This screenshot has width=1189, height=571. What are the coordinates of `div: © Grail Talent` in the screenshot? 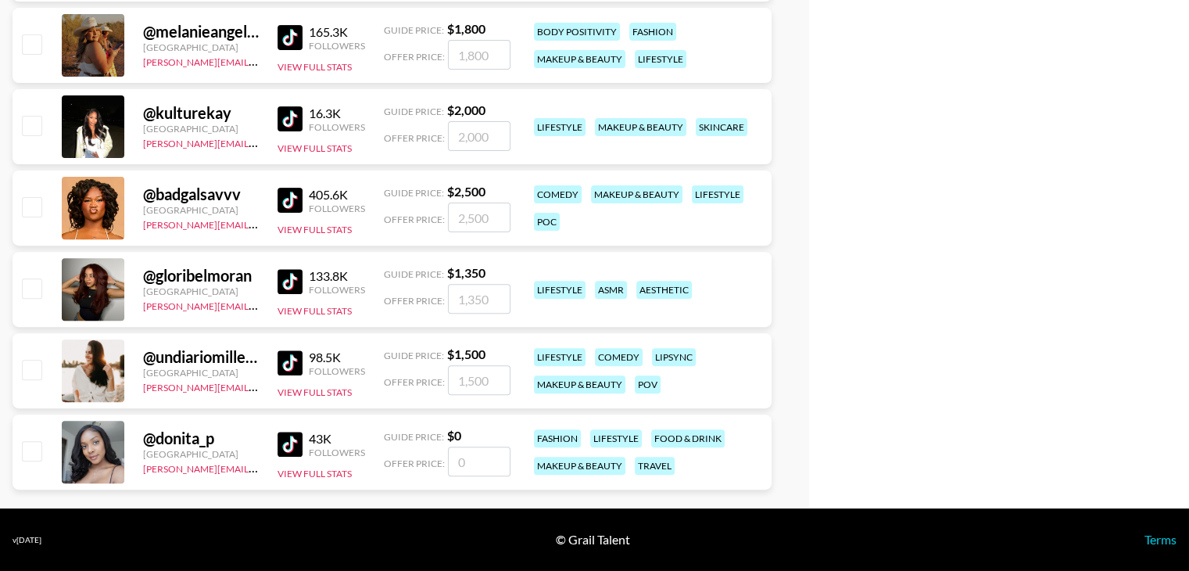 It's located at (593, 540).